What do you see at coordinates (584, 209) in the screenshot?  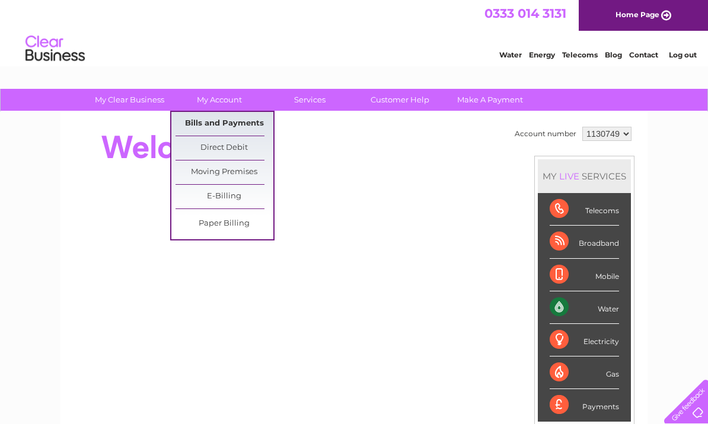 I see `div: Telecoms` at bounding box center [584, 209].